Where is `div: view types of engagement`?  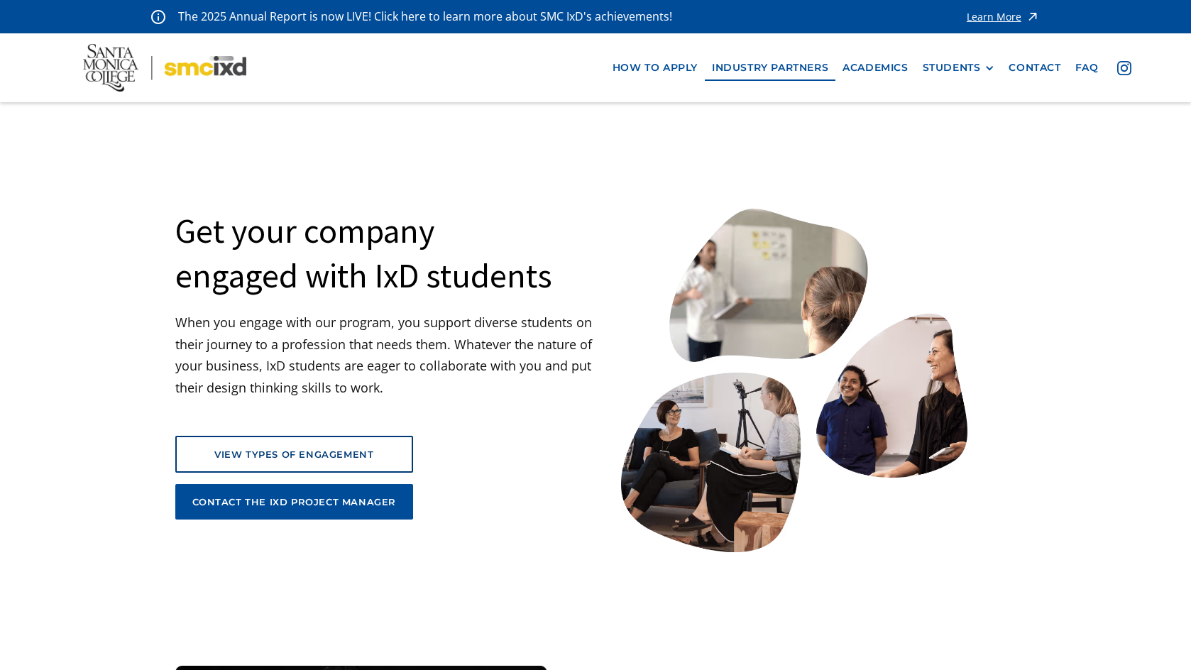 div: view types of engagement is located at coordinates (295, 454).